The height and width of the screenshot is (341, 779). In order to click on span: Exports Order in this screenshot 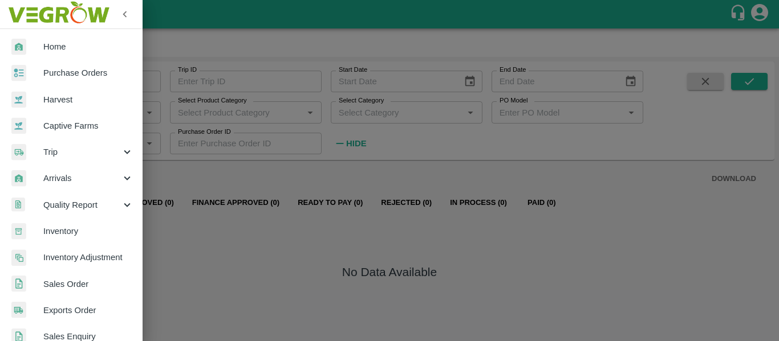, I will do `click(88, 311)`.